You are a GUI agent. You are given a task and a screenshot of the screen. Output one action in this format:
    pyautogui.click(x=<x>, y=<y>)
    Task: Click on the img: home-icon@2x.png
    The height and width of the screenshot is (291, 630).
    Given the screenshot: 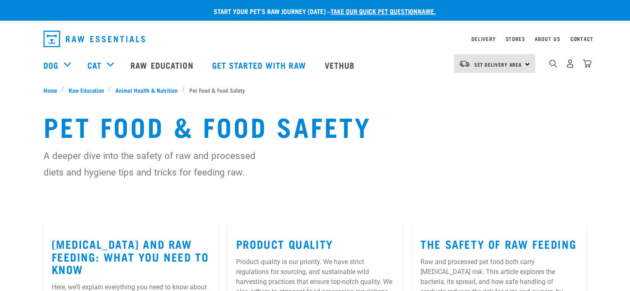 What is the action you would take?
    pyautogui.click(x=587, y=63)
    